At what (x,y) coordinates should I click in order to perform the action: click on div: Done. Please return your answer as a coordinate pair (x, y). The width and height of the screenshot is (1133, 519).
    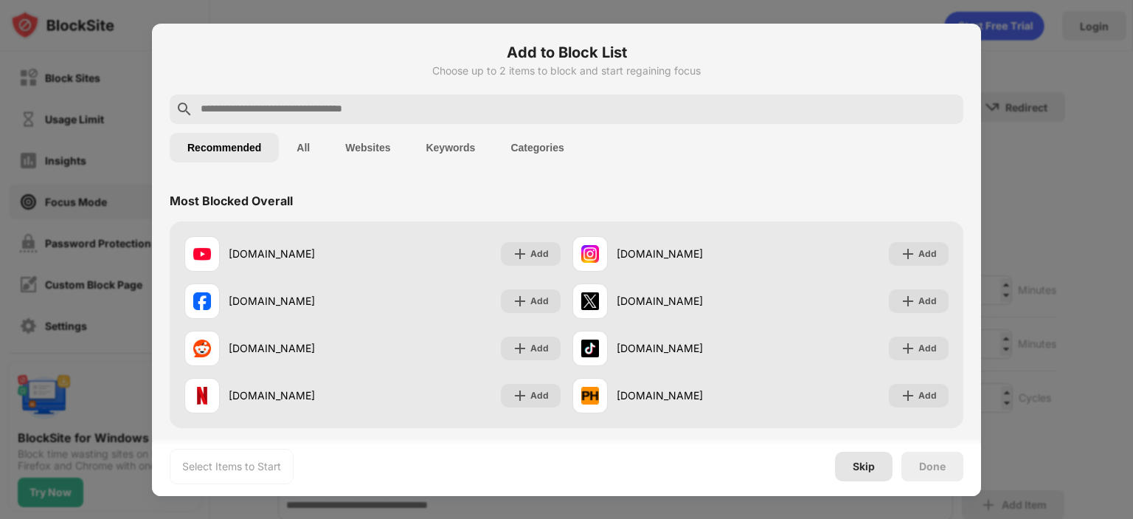
    Looking at the image, I should click on (932, 466).